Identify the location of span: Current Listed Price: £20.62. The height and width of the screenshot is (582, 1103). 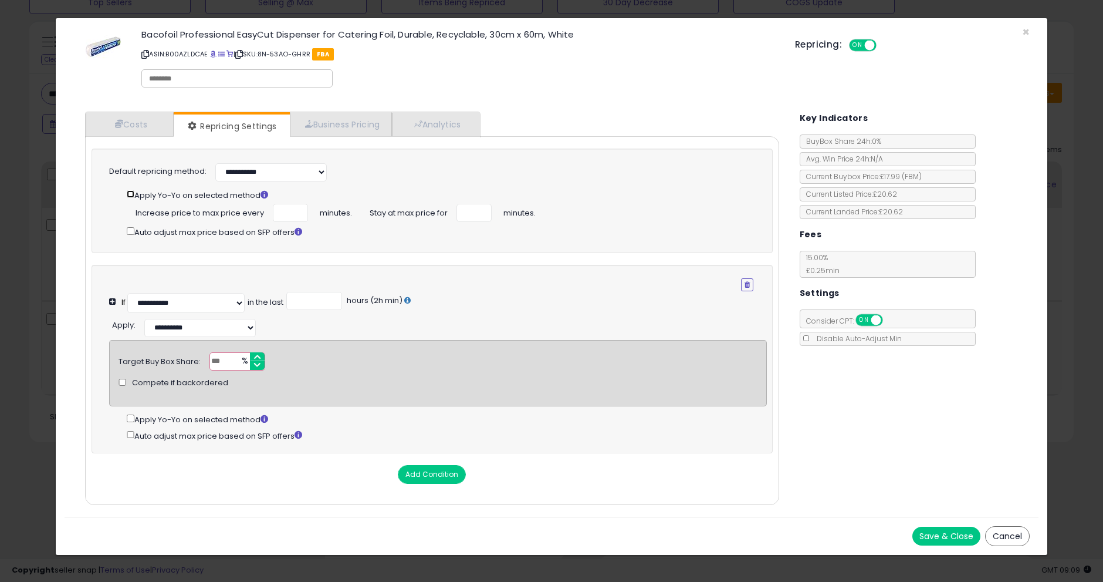
(848, 194).